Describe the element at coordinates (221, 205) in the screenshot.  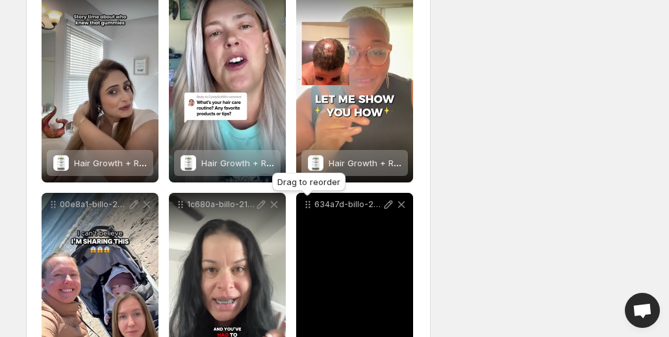
I see `p: 1c680a-billo-212901-final` at that location.